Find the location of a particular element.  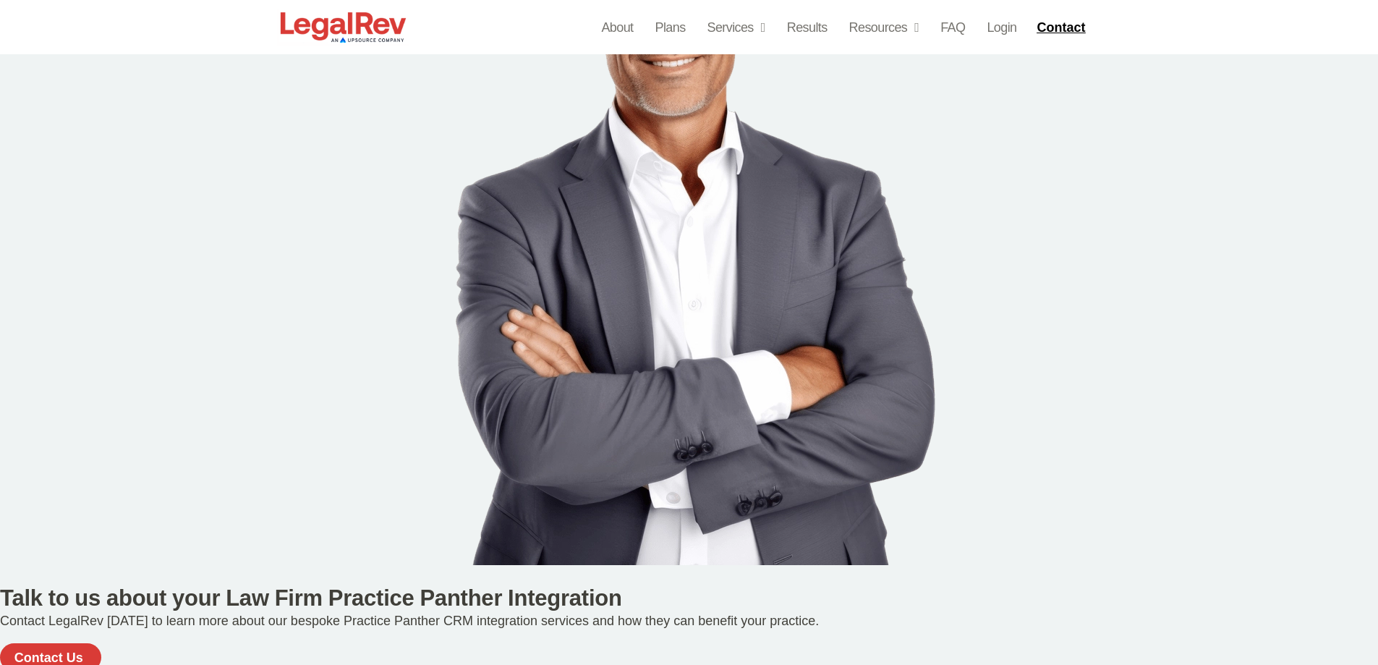

a: Plans is located at coordinates (671, 27).